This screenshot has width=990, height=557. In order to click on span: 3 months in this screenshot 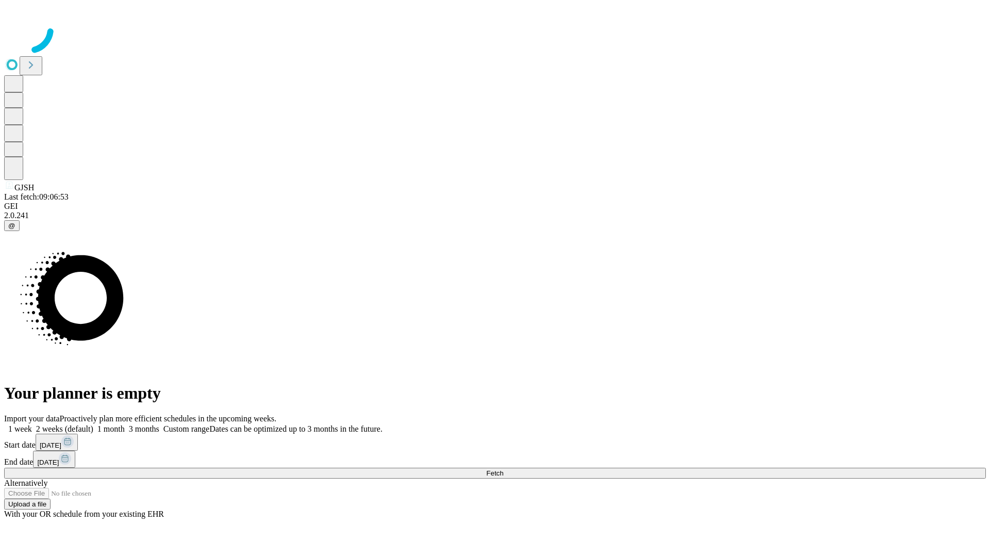, I will do `click(144, 429)`.